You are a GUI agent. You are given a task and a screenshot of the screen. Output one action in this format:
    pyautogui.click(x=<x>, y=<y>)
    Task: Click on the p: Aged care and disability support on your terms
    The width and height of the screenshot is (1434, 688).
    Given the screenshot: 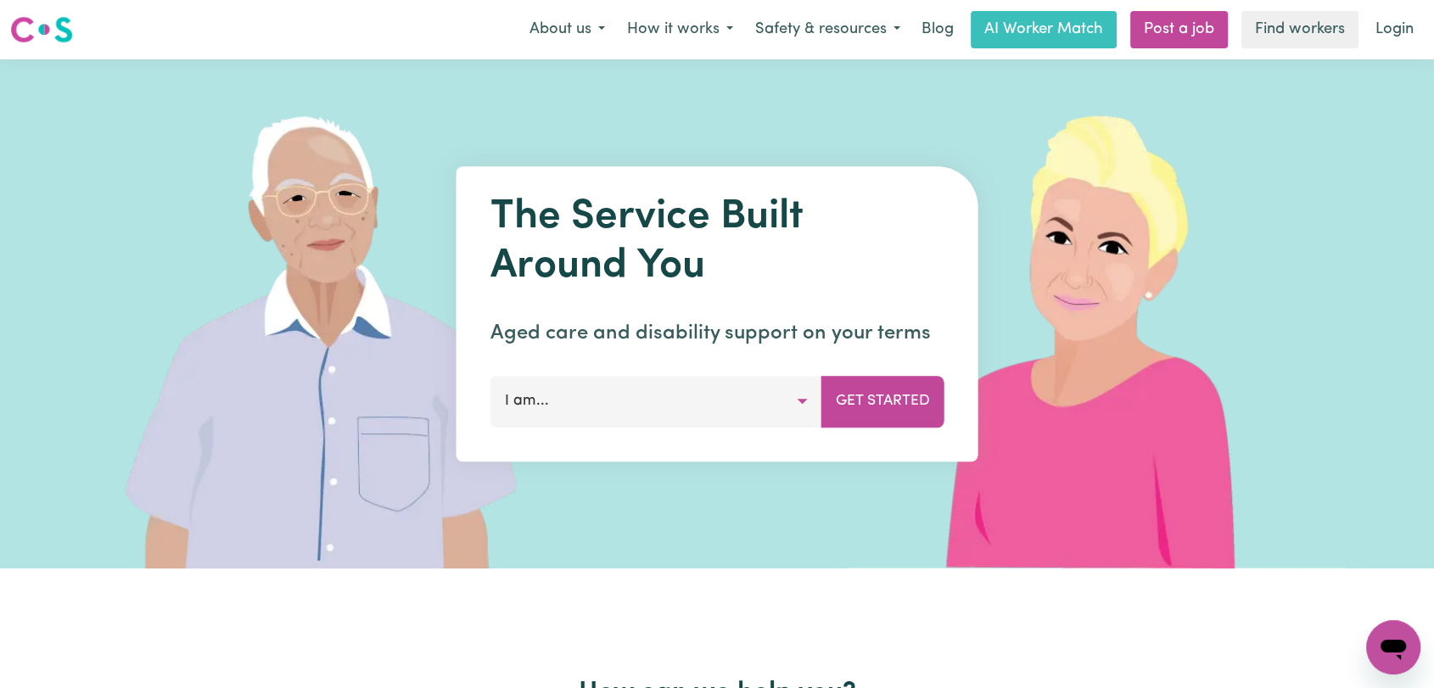 What is the action you would take?
    pyautogui.click(x=717, y=333)
    